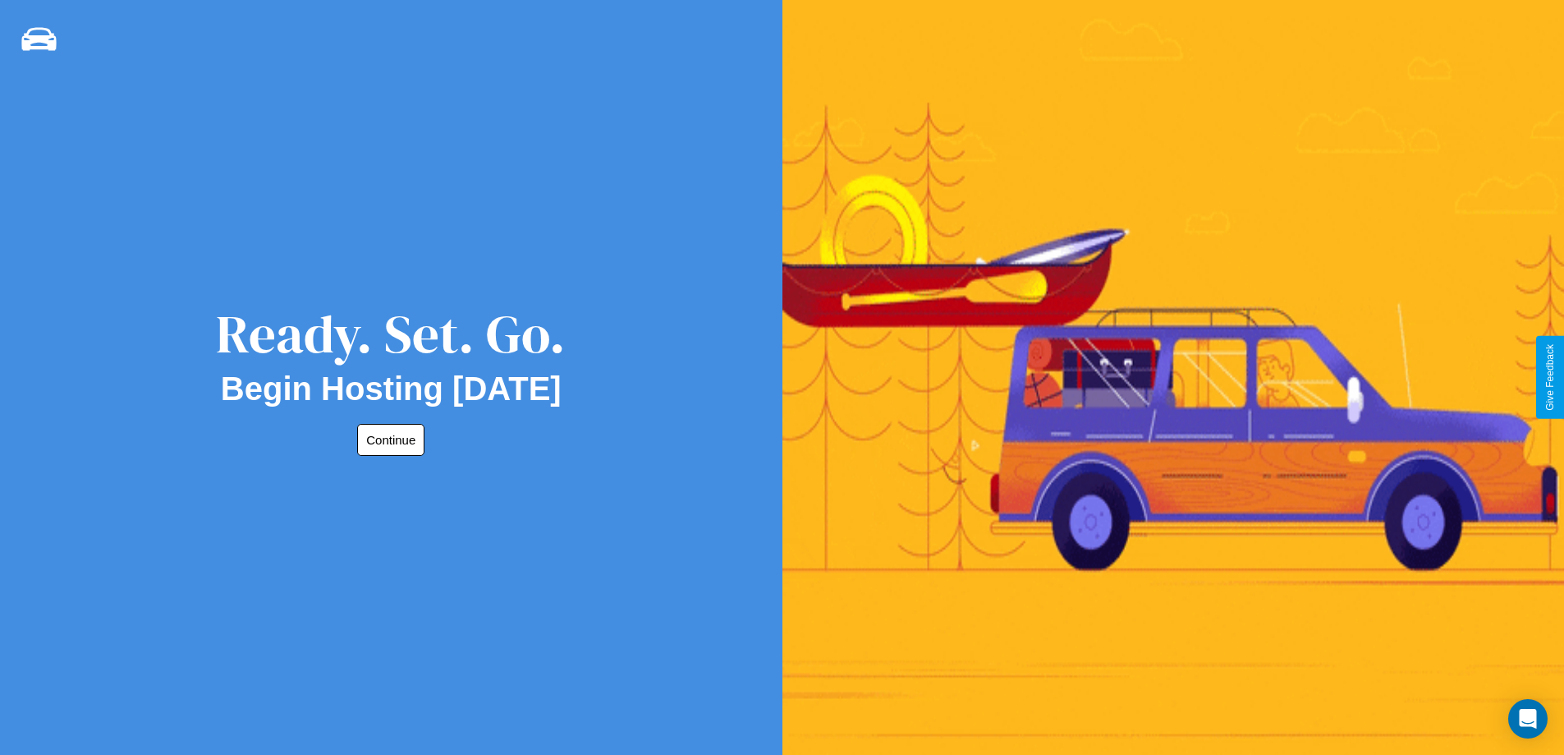  Describe the element at coordinates (391, 439) in the screenshot. I see `button: Continue` at that location.